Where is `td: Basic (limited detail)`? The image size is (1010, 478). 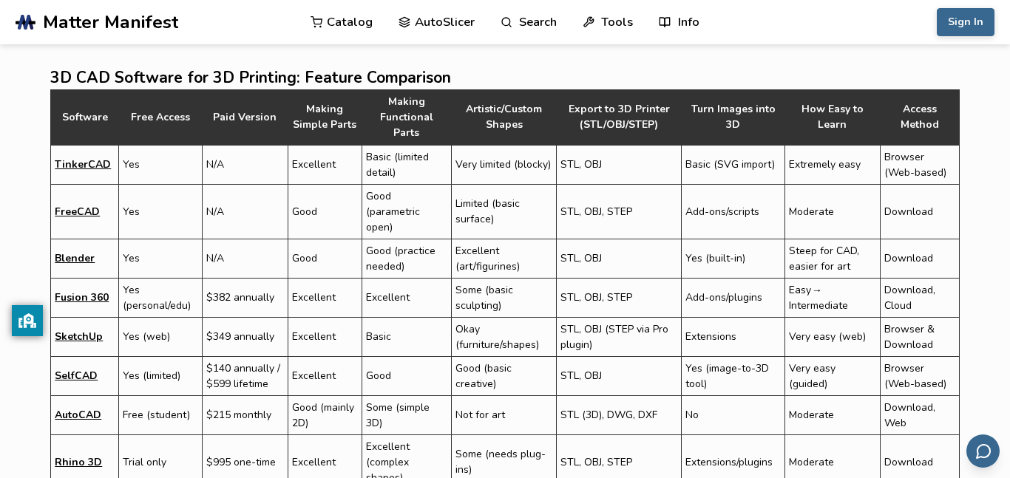 td: Basic (limited detail) is located at coordinates (407, 164).